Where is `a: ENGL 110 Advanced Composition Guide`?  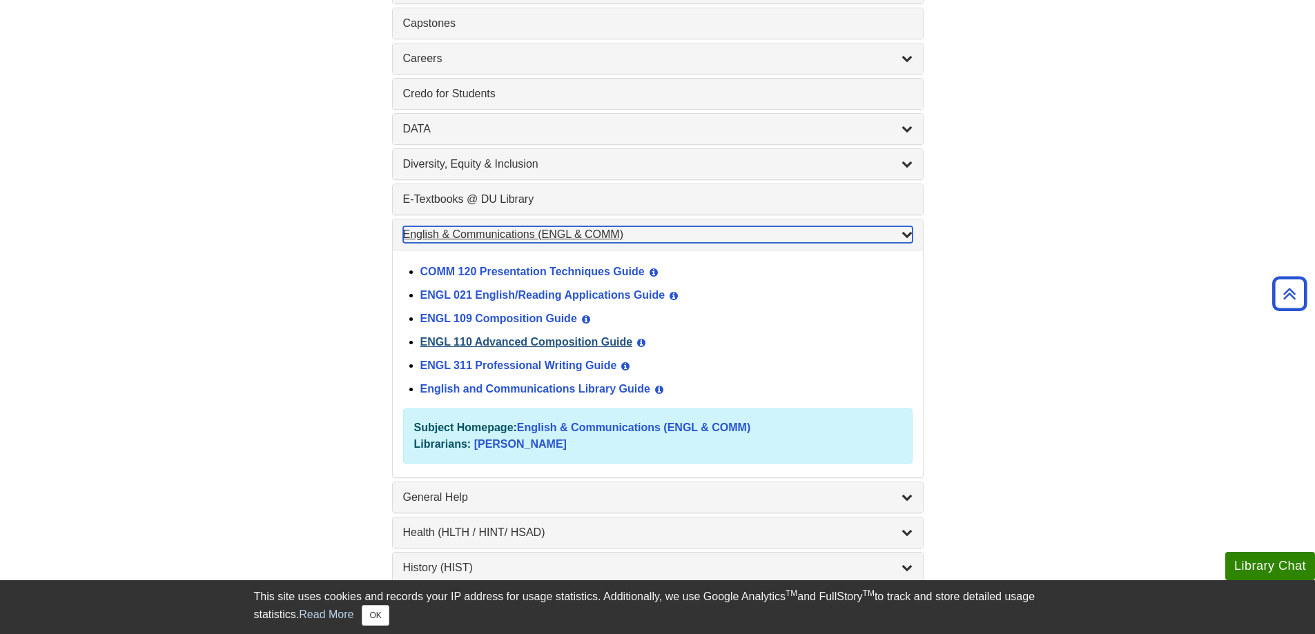 a: ENGL 110 Advanced Composition Guide is located at coordinates (527, 342).